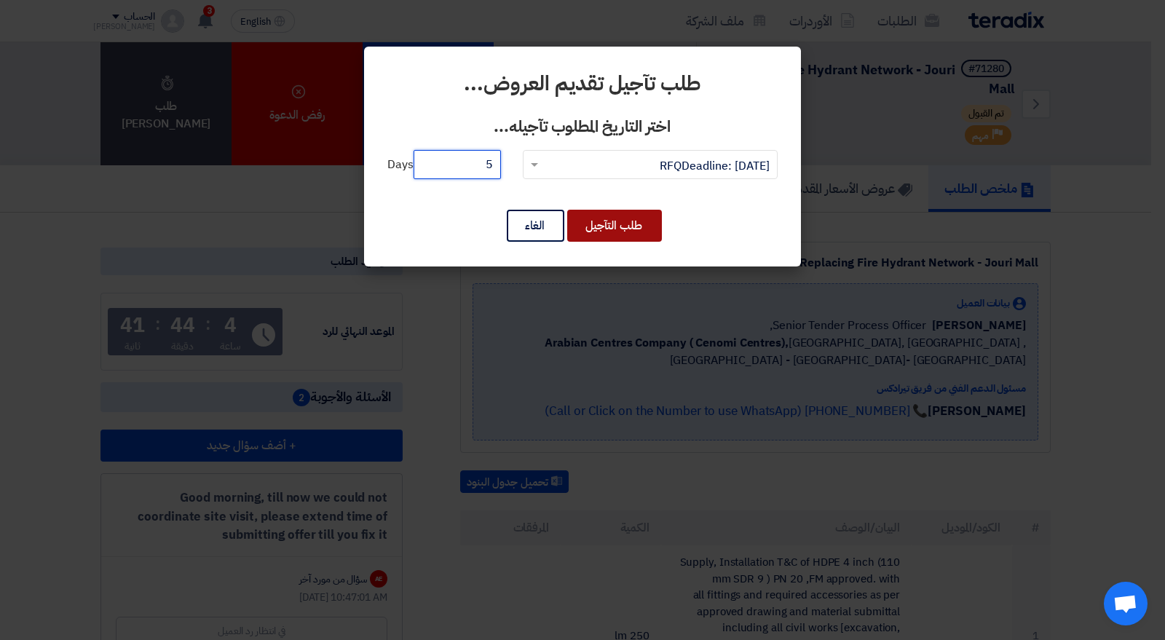  What do you see at coordinates (535, 226) in the screenshot?
I see `button: الغاء` at bounding box center [535, 226].